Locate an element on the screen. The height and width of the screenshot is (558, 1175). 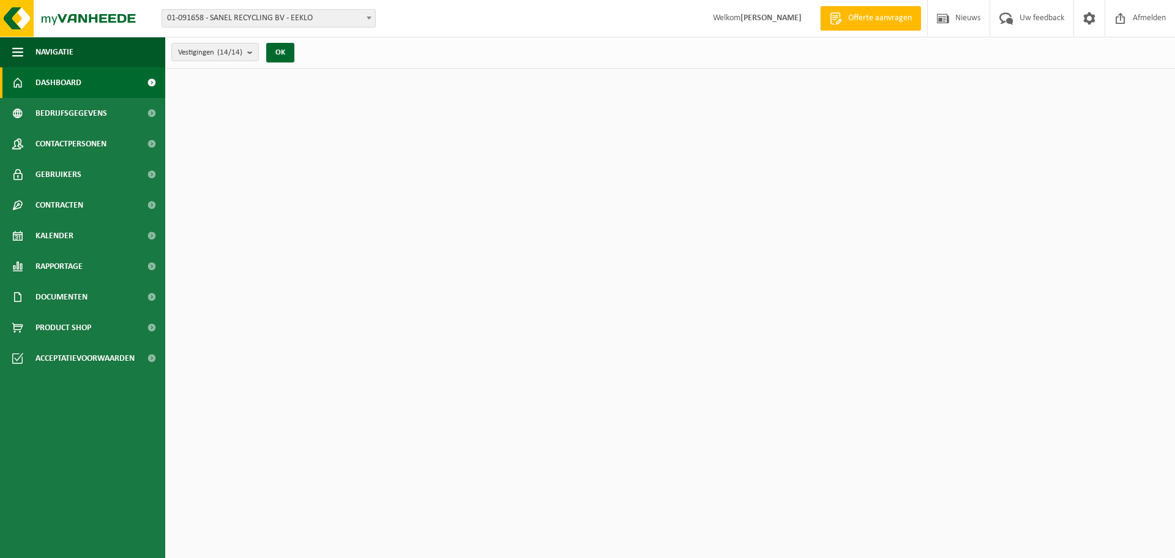
span: Offerte aanvragen is located at coordinates (880, 18).